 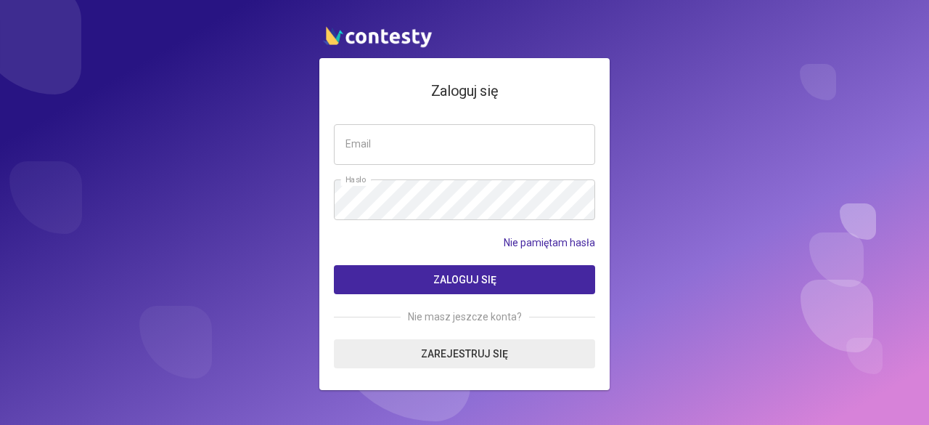 I want to click on a: Nie pamiętam hasła, so click(x=549, y=242).